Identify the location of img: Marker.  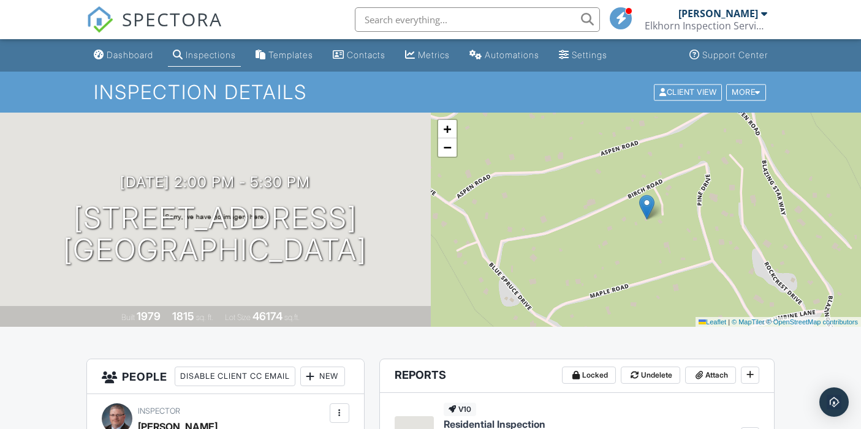
(646, 207).